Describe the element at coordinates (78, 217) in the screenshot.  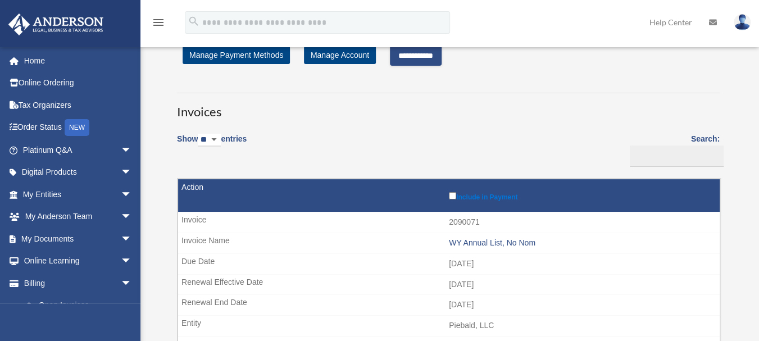
I see `a: My Anderson Teamarrow_drop_down` at that location.